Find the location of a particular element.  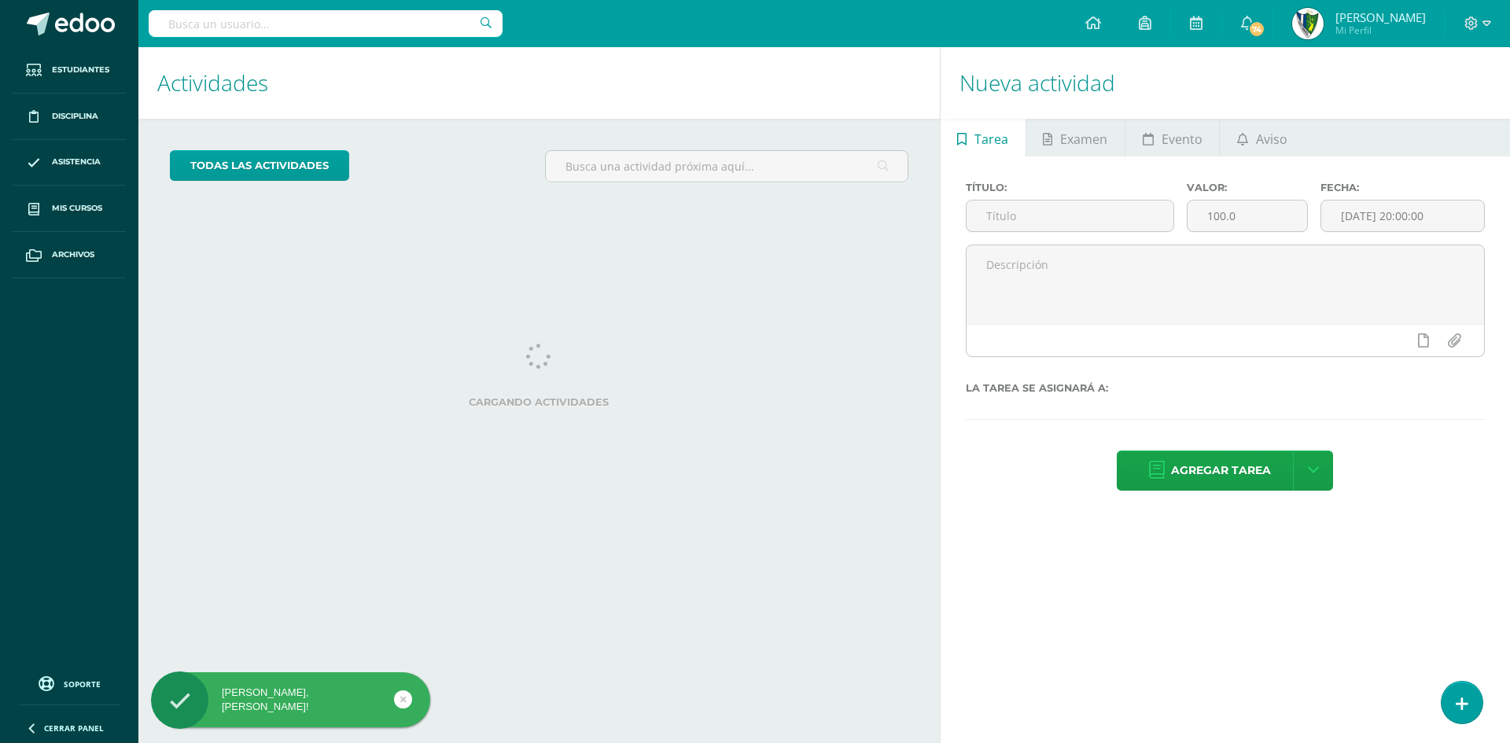

input: Título is located at coordinates (1070, 216).